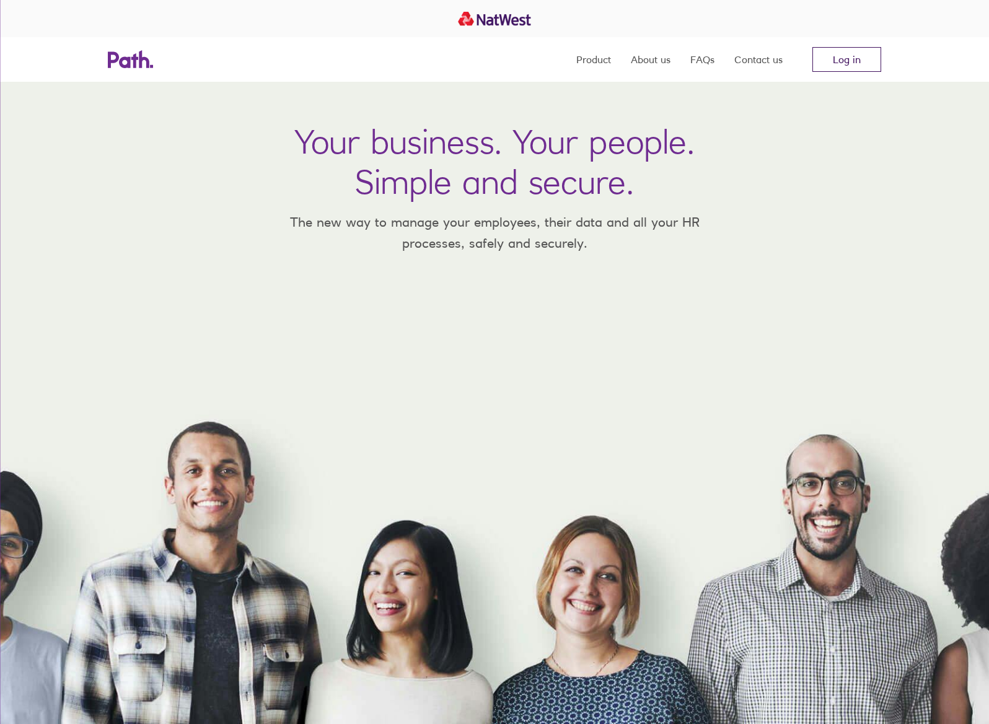 The height and width of the screenshot is (724, 989). Describe the element at coordinates (759, 59) in the screenshot. I see `a: Contact us` at that location.